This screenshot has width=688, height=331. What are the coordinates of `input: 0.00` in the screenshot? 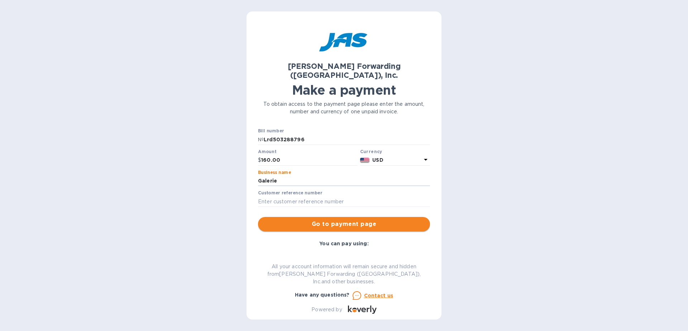 It's located at (309, 160).